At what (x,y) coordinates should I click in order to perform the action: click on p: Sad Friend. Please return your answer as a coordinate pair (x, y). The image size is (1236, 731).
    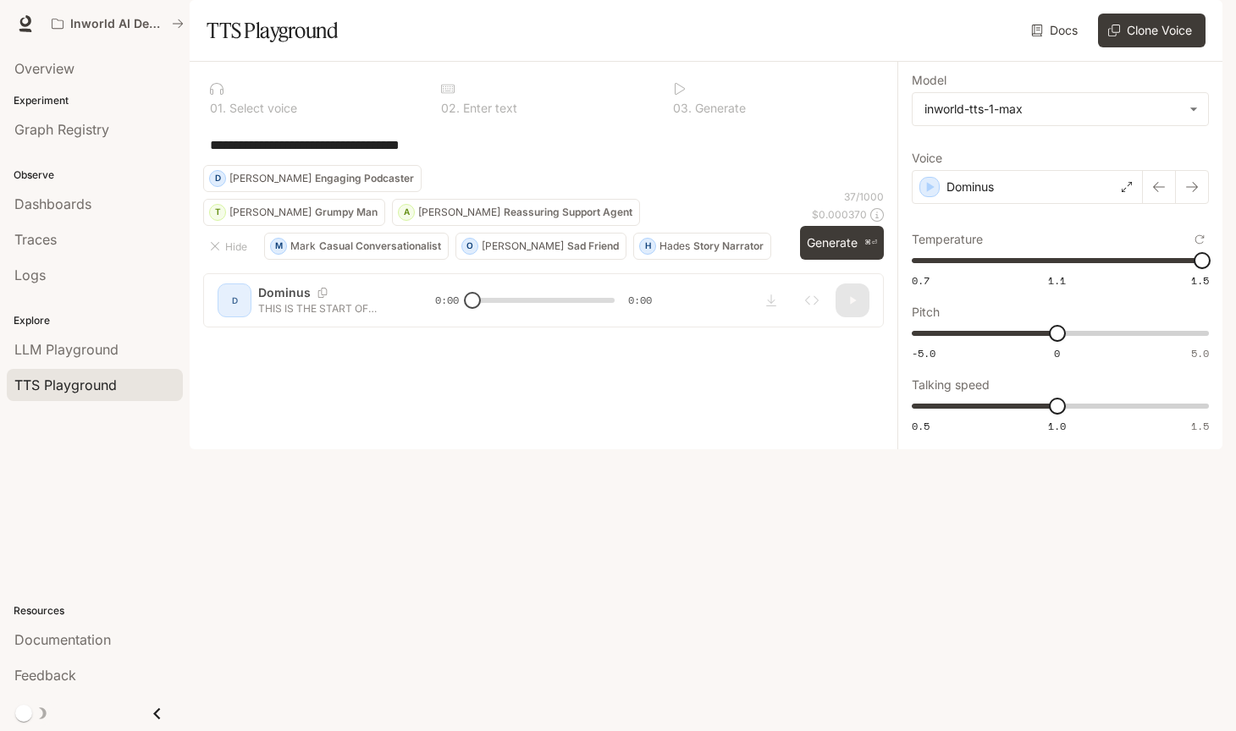
    Looking at the image, I should click on (593, 246).